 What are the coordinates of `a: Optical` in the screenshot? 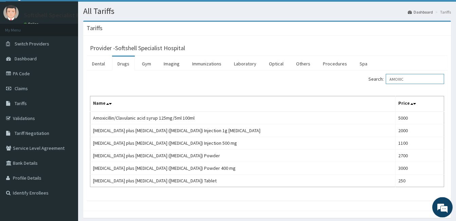 It's located at (276, 64).